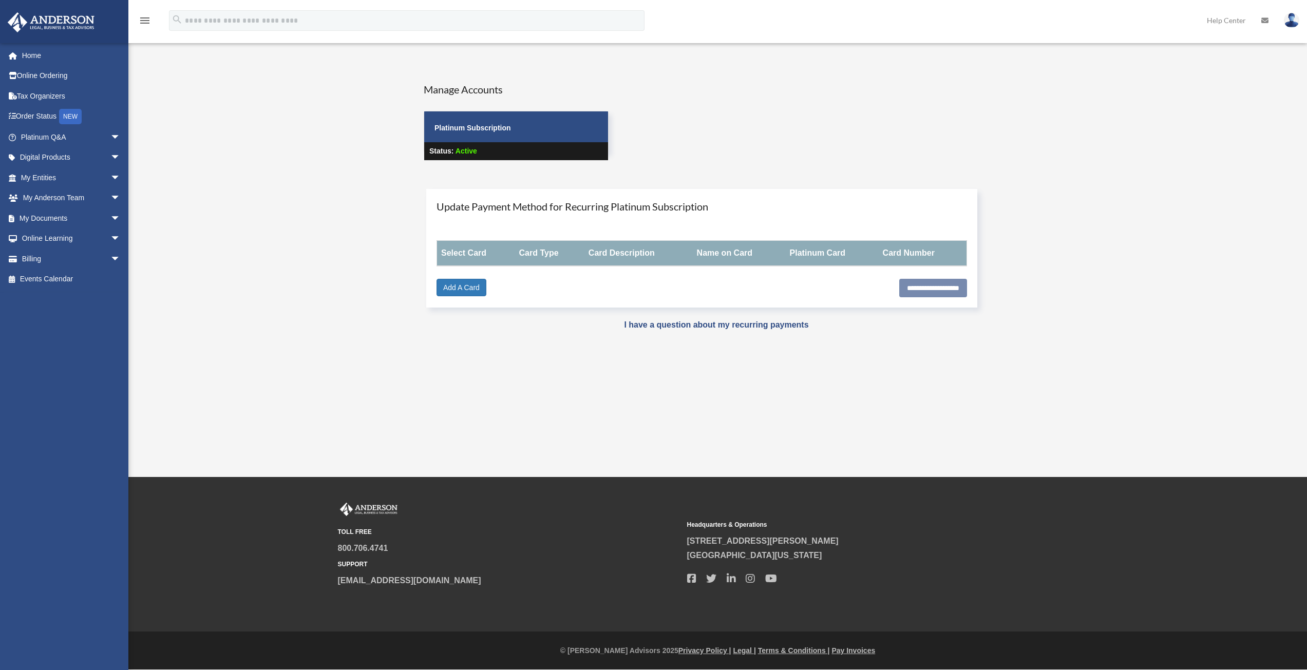 This screenshot has height=670, width=1307. What do you see at coordinates (716, 324) in the screenshot?
I see `a: I have a question about my recurring payments` at bounding box center [716, 324].